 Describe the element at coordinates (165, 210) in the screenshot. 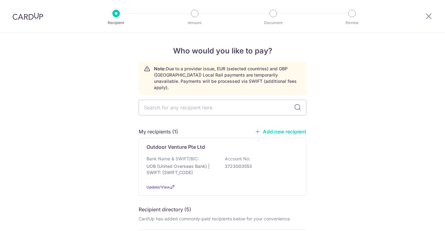

I see `h5: Recipient directory (5)` at that location.